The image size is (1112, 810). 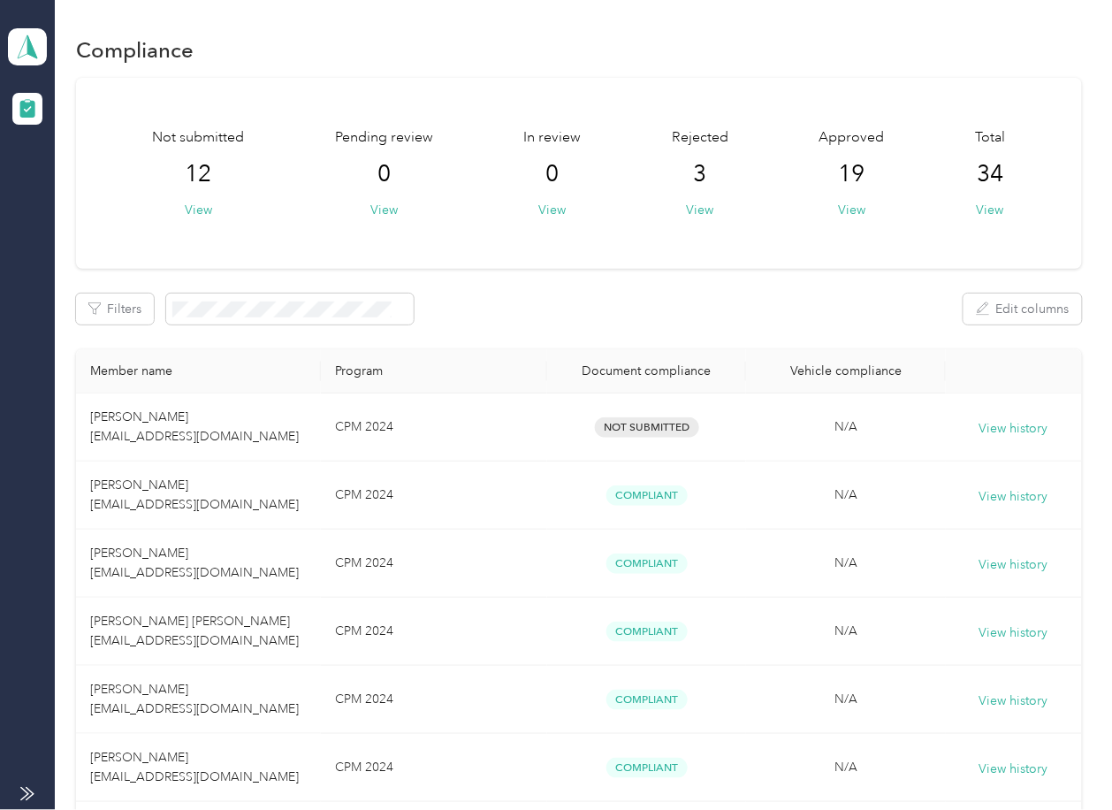 What do you see at coordinates (646, 370) in the screenshot?
I see `div: Document compliance` at bounding box center [646, 370].